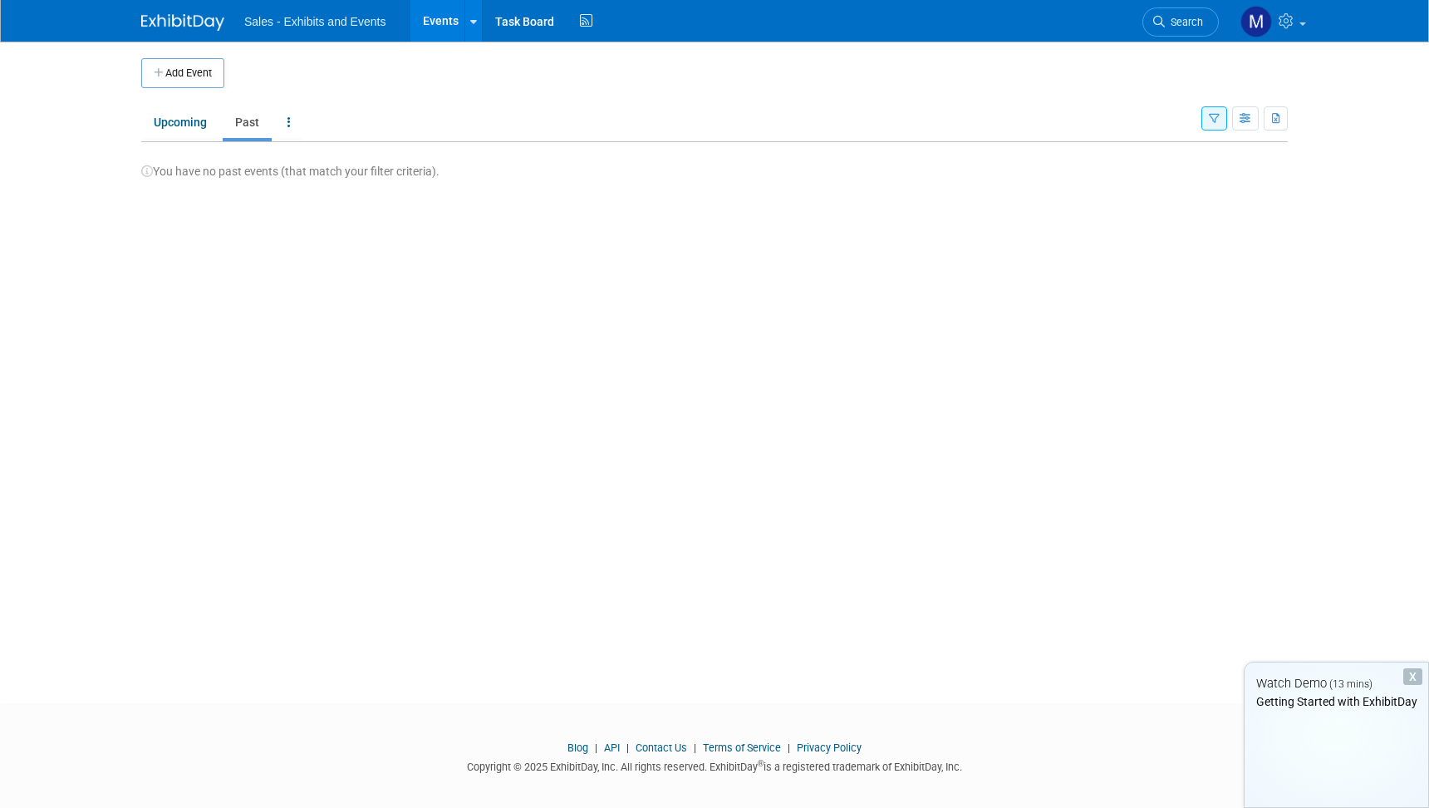  I want to click on button: Add Event, so click(183, 73).